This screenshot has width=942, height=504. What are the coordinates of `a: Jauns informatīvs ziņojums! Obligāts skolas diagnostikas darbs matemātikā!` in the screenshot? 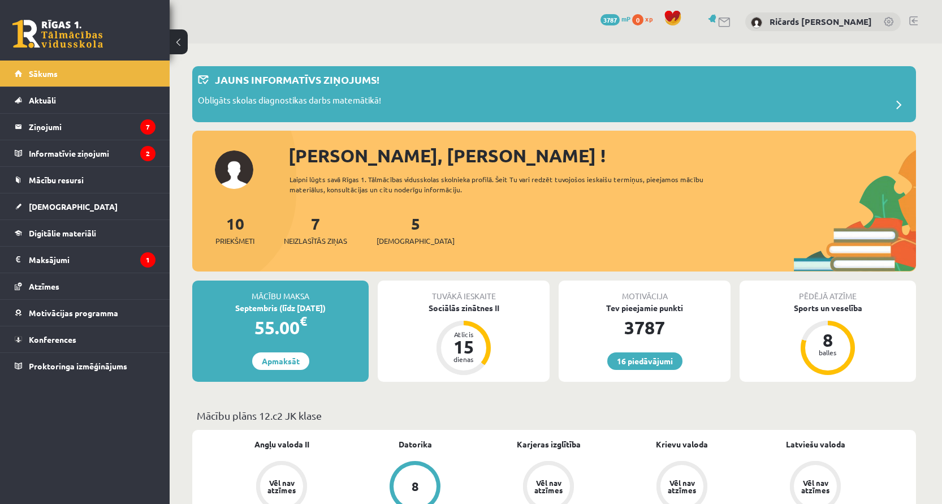 It's located at (554, 94).